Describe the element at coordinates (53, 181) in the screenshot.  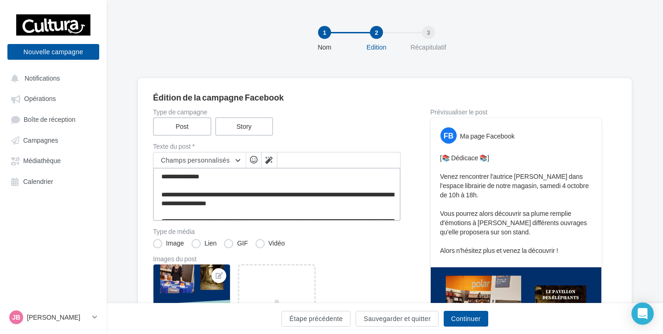
I see `a: Calendrier` at that location.